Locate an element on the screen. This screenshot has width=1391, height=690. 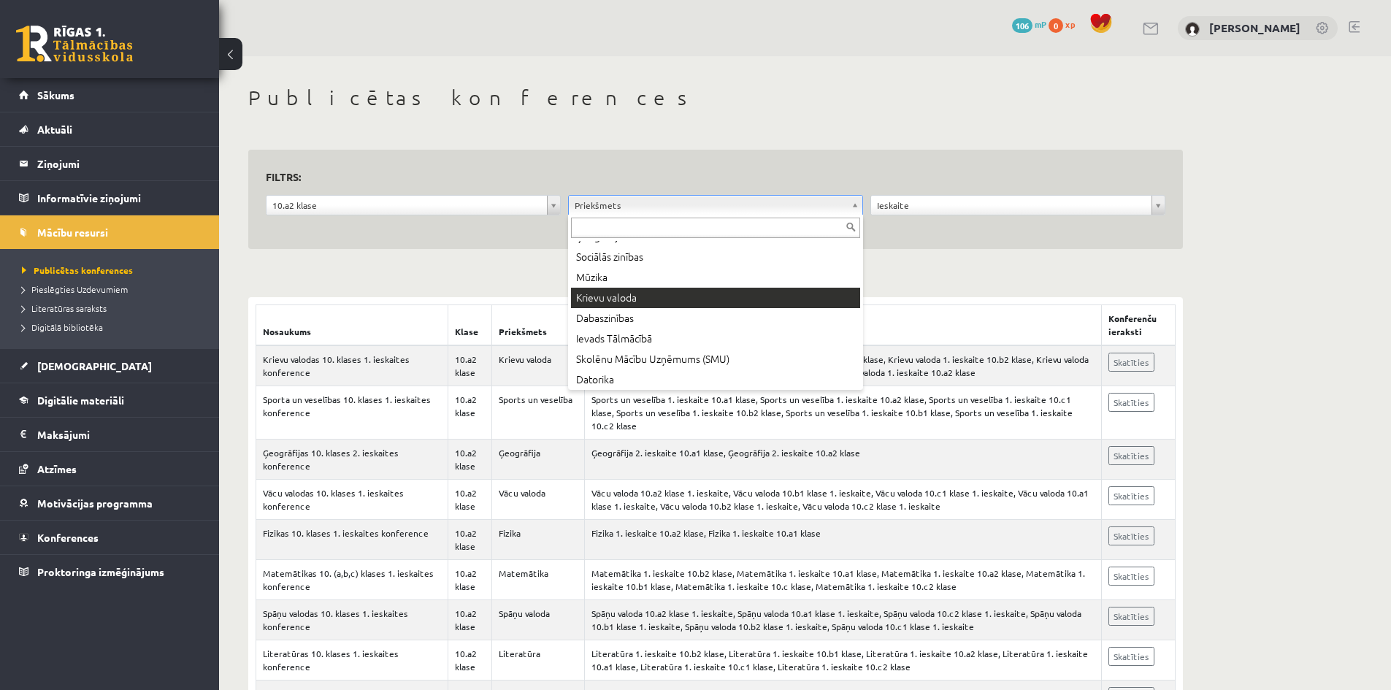
div: Datorika is located at coordinates (716, 380).